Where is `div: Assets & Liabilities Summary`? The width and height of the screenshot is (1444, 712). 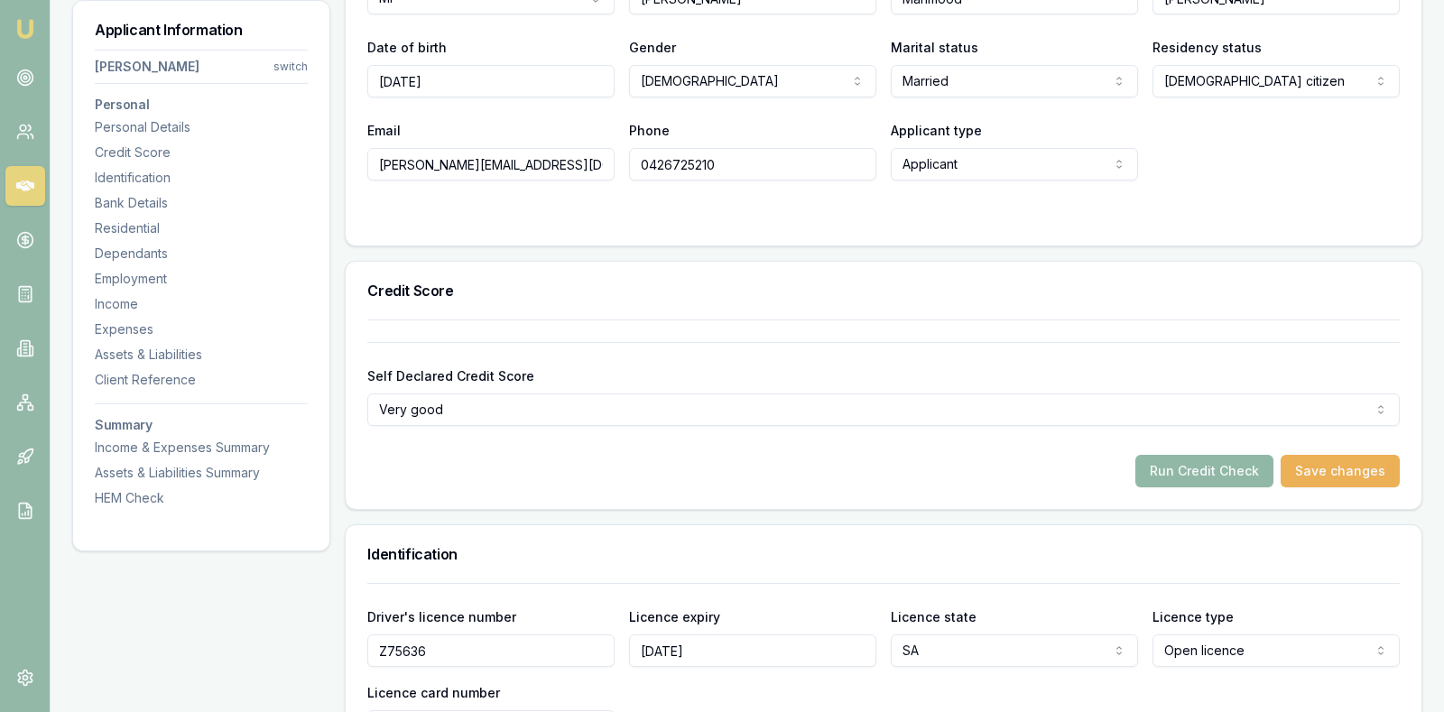
div: Assets & Liabilities Summary is located at coordinates (201, 473).